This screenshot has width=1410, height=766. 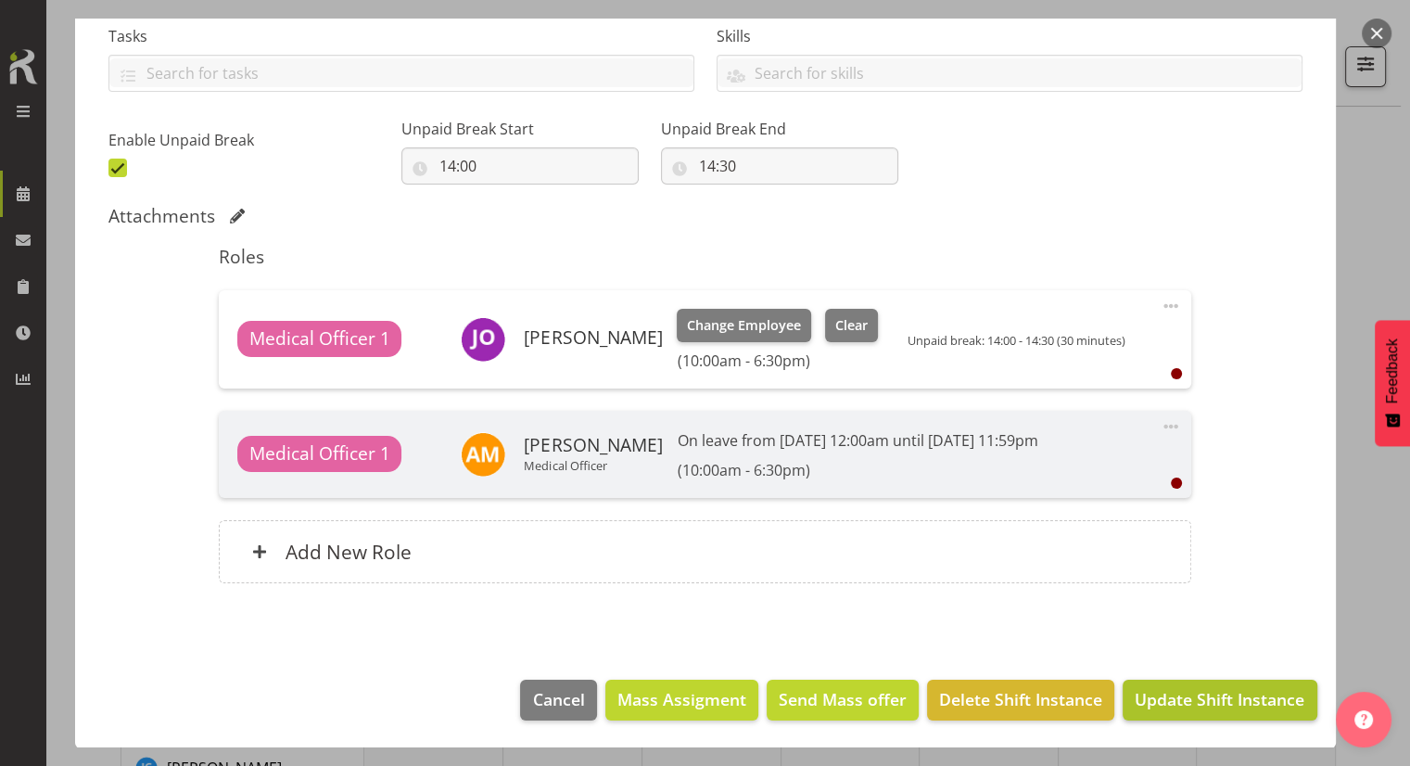 What do you see at coordinates (1016, 340) in the screenshot?
I see `span: Unpaid break: 14:00 - 14:30 (30 minutes)` at bounding box center [1016, 340].